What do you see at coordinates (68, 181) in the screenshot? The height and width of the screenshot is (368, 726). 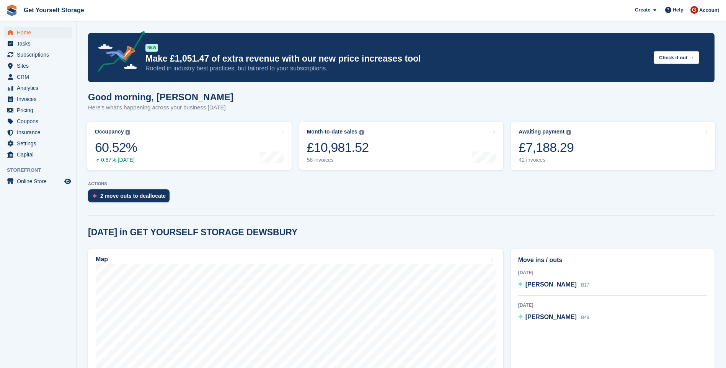 I see `a: Preview store` at bounding box center [68, 181].